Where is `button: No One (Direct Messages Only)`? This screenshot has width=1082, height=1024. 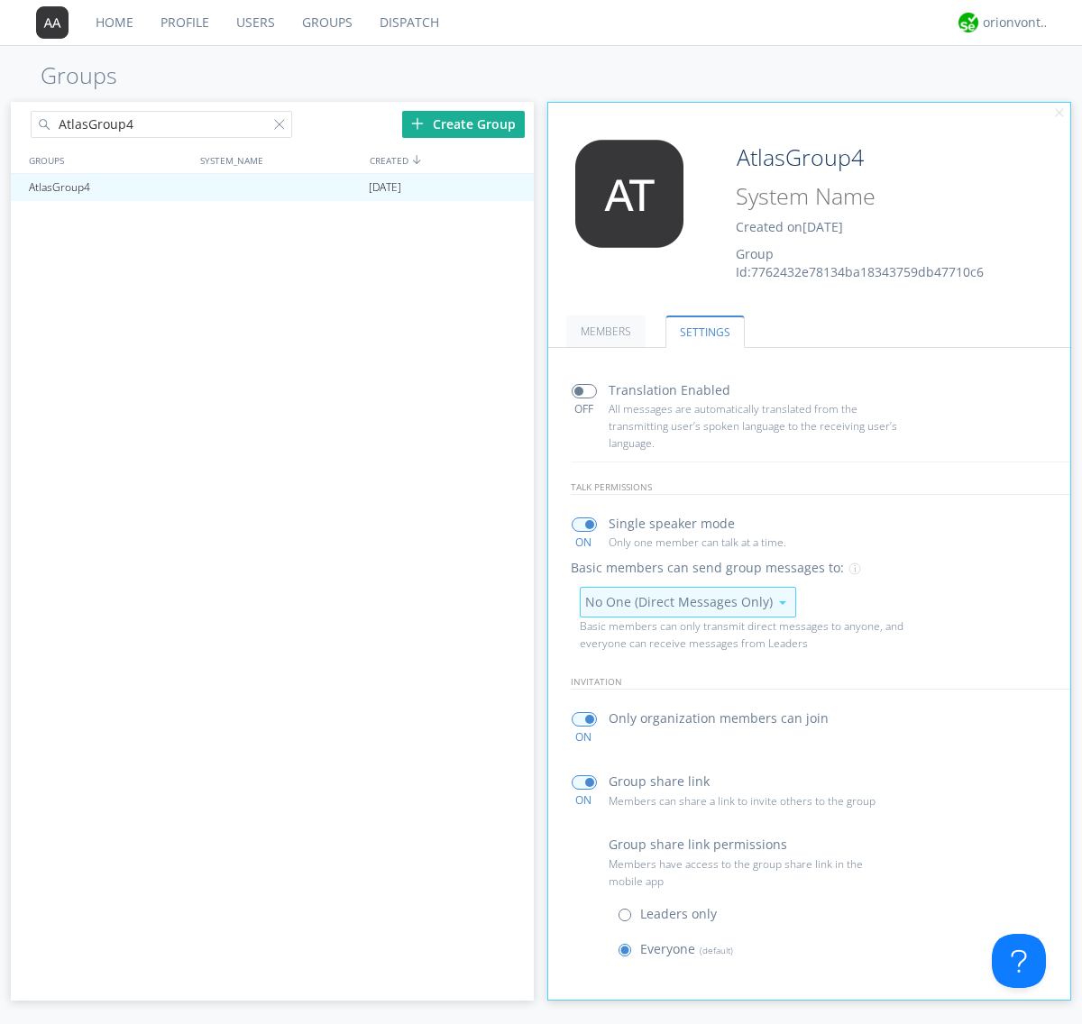 button: No One (Direct Messages Only) is located at coordinates (688, 602).